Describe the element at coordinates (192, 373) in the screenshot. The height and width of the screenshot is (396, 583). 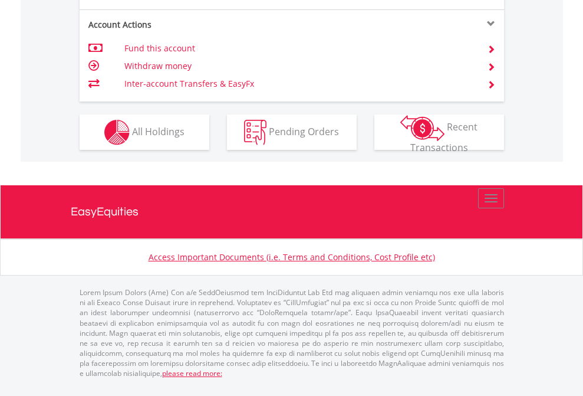
I see `a: please read more:` at that location.